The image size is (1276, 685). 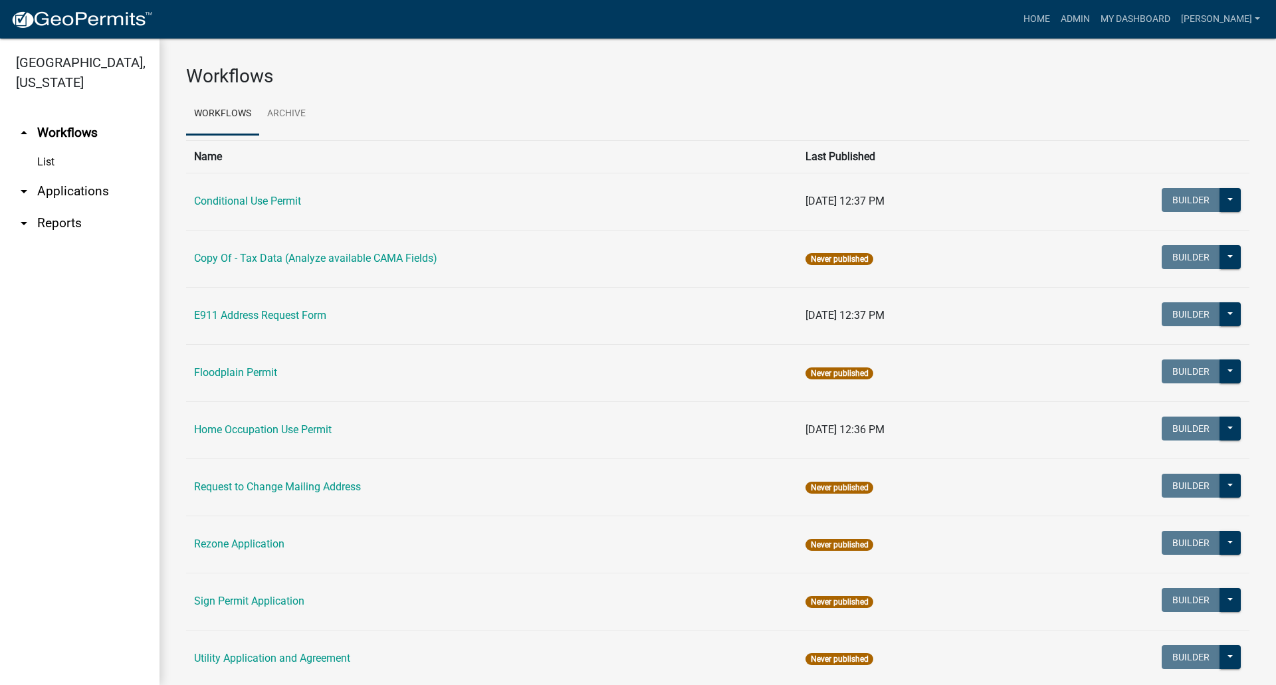 What do you see at coordinates (249, 601) in the screenshot?
I see `a: Sign Permit Application` at bounding box center [249, 601].